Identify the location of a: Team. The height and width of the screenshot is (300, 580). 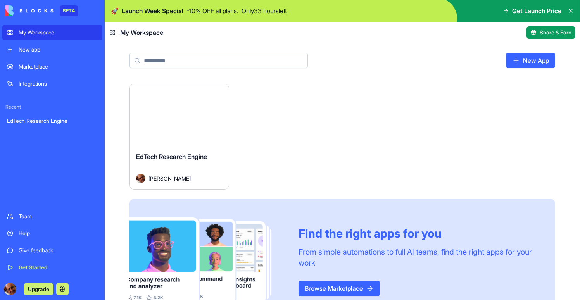
(52, 216).